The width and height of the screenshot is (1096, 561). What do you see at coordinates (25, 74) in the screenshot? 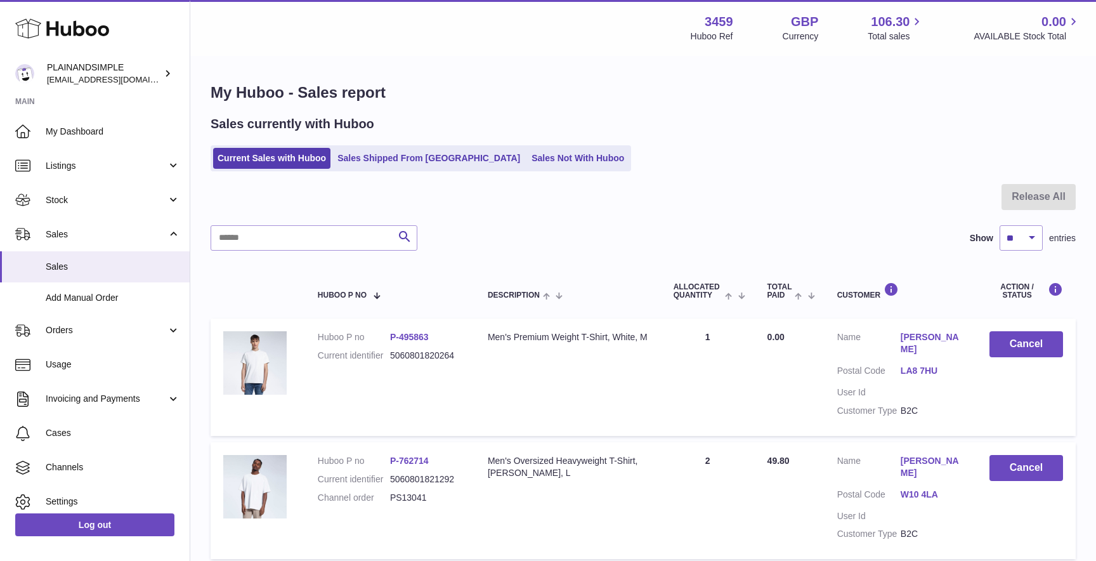
I see `img: duco@plainandsimple.com` at bounding box center [25, 74].